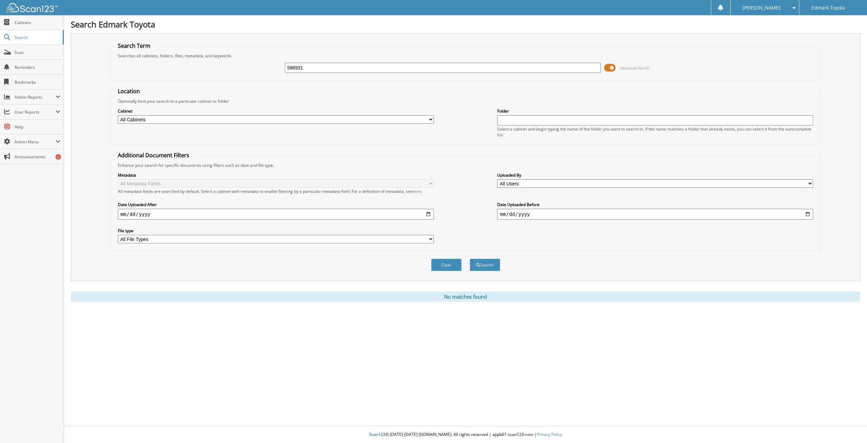 This screenshot has height=443, width=867. I want to click on div: All metadata fields are searched by default. Select a cabinet with metadata to enable filtering b..., so click(276, 191).